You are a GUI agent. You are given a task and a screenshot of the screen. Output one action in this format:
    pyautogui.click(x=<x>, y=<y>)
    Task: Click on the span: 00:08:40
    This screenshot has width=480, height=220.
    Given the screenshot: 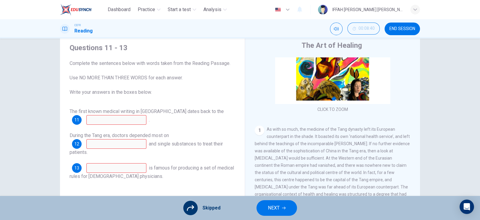 What is the action you would take?
    pyautogui.click(x=367, y=29)
    